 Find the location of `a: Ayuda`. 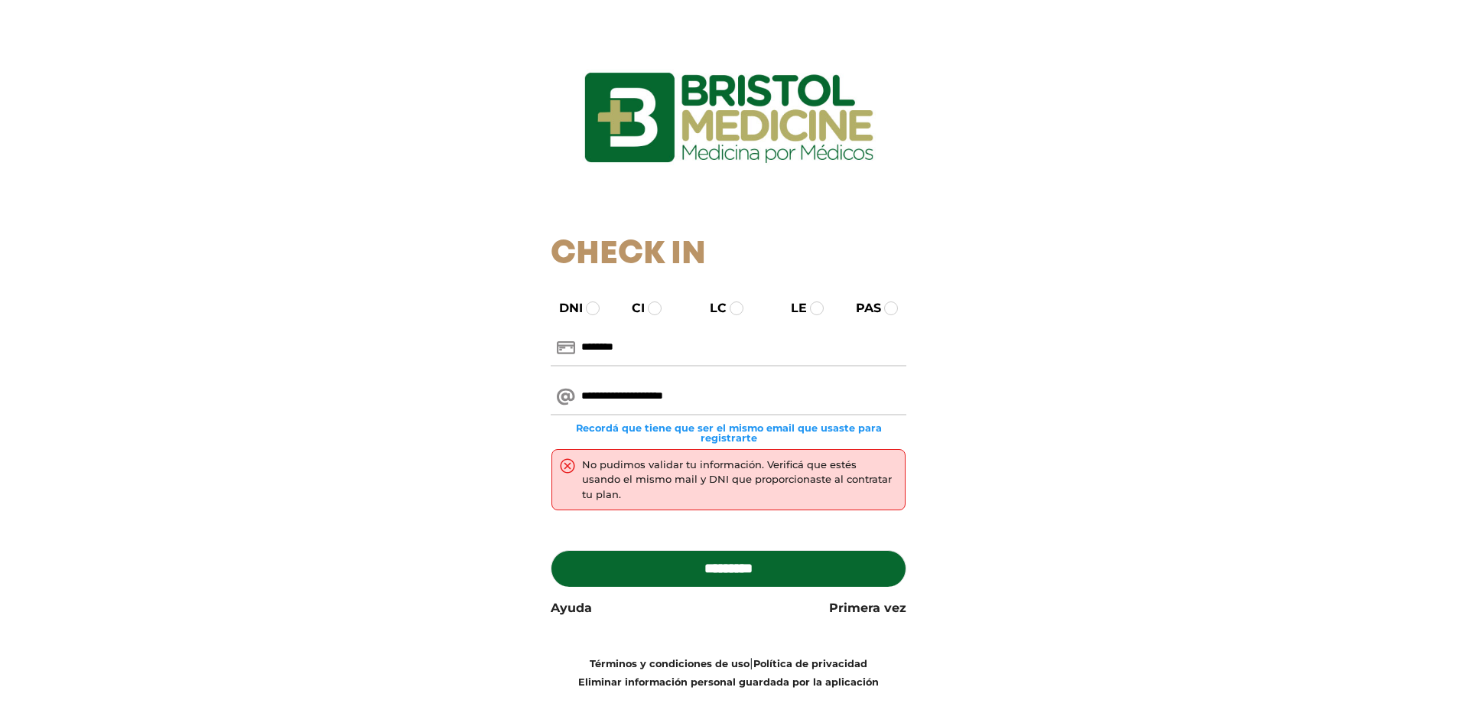

a: Ayuda is located at coordinates (571, 608).